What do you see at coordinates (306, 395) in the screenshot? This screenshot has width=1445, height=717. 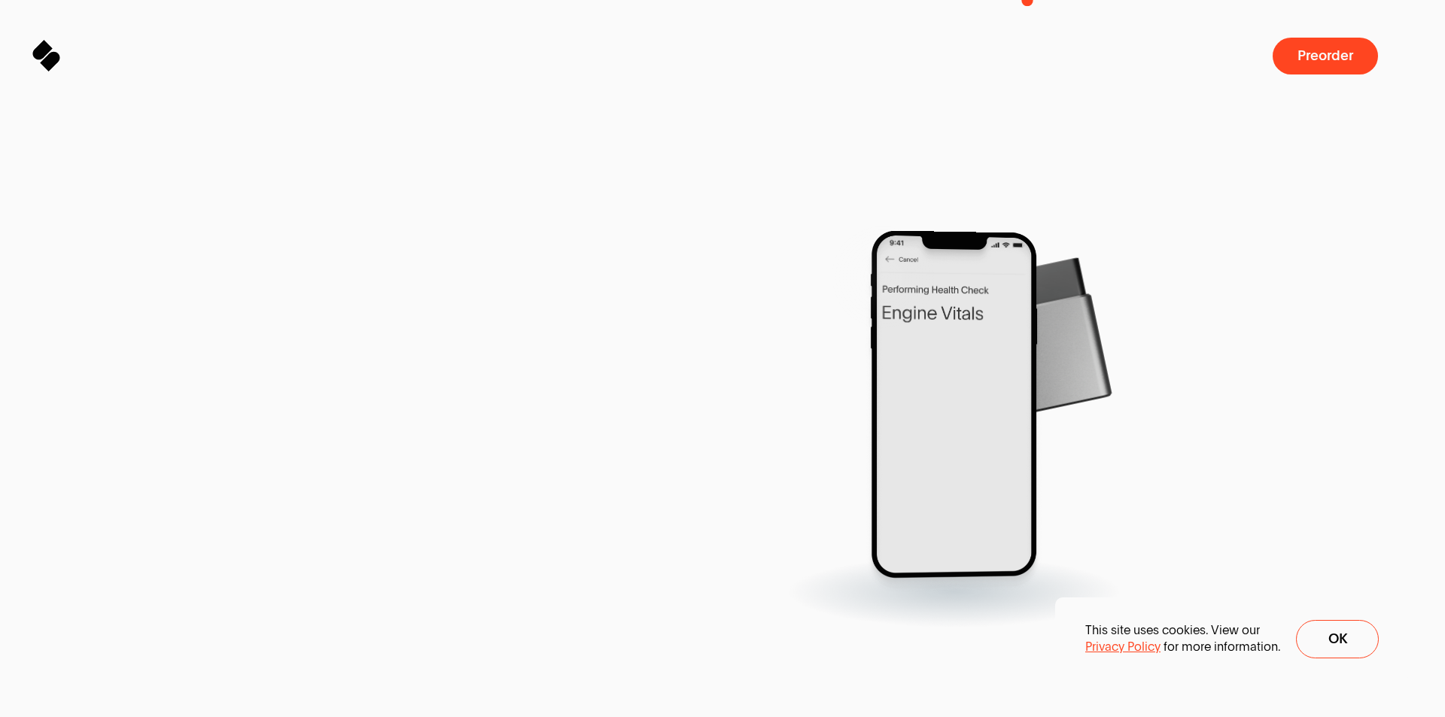 I see `span: Control & Manage` at bounding box center [306, 395].